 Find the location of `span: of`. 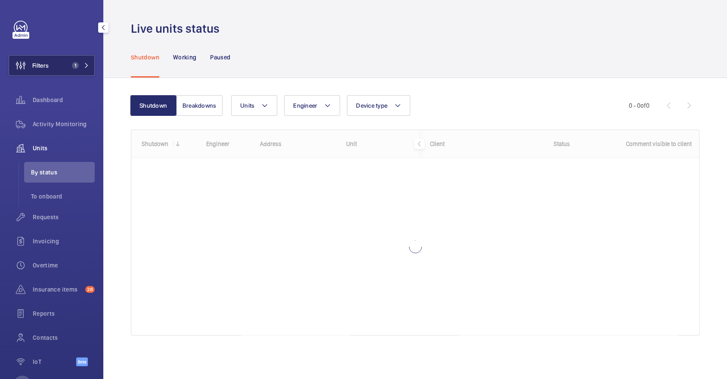

span: of is located at coordinates (643, 106).